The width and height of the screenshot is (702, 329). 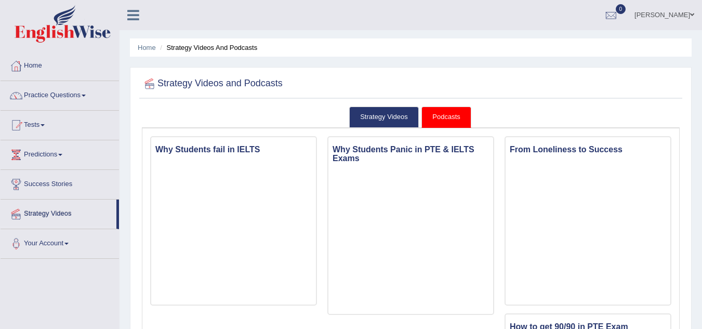 I want to click on li: Strategy Videos and Podcasts, so click(x=207, y=47).